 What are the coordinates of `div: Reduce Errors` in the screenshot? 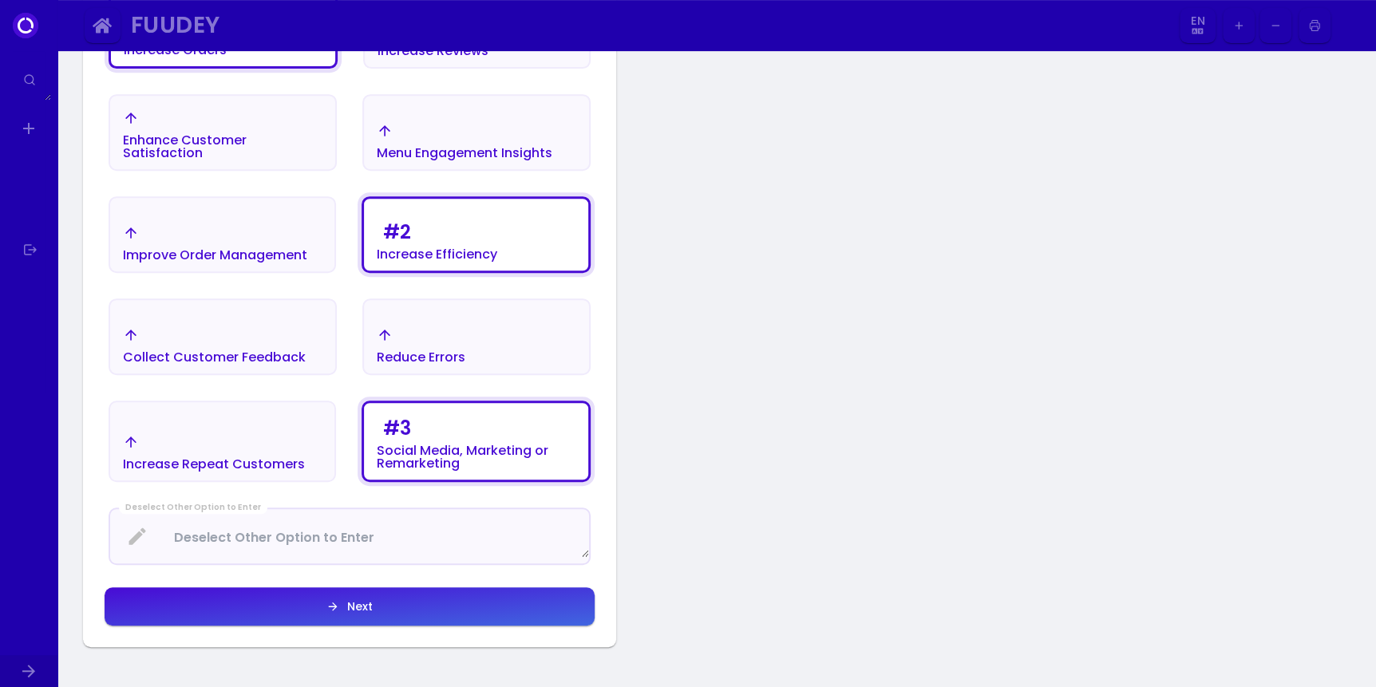 It's located at (421, 358).